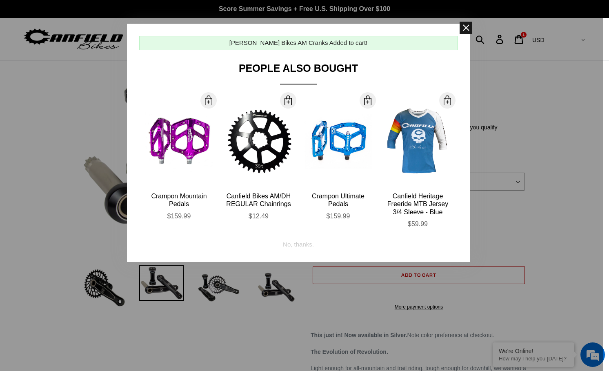 This screenshot has width=609, height=371. I want to click on div: Crampon Mountain Pedals, so click(179, 200).